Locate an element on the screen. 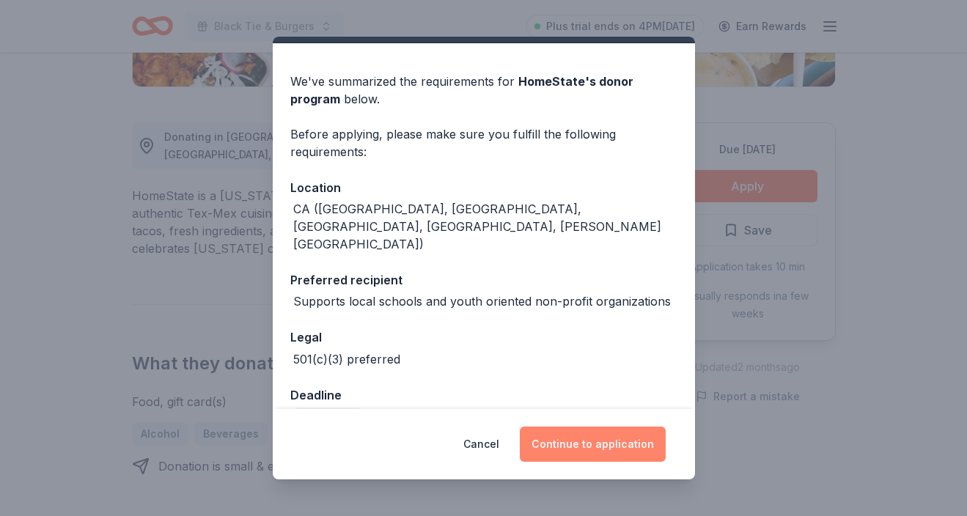 This screenshot has width=967, height=516. div: Location is located at coordinates (484, 188).